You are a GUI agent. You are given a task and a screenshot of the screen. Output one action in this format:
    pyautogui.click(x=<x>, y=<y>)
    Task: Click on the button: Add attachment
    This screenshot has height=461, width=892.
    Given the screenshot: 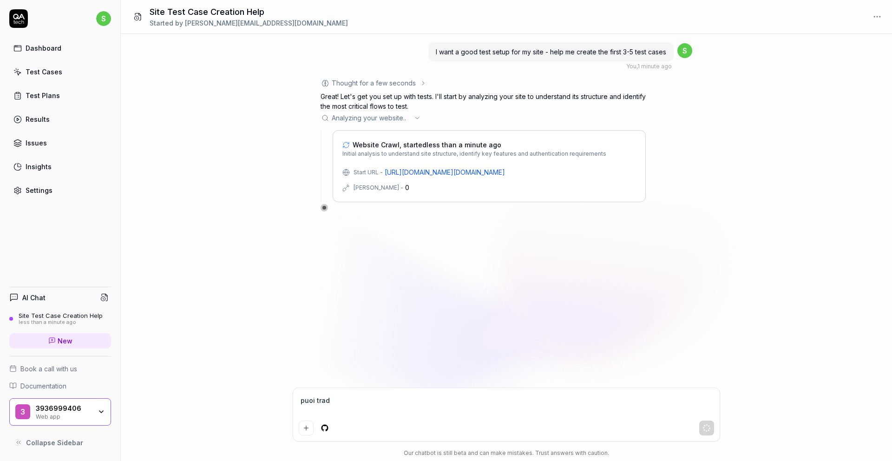 What is the action you would take?
    pyautogui.click(x=306, y=428)
    